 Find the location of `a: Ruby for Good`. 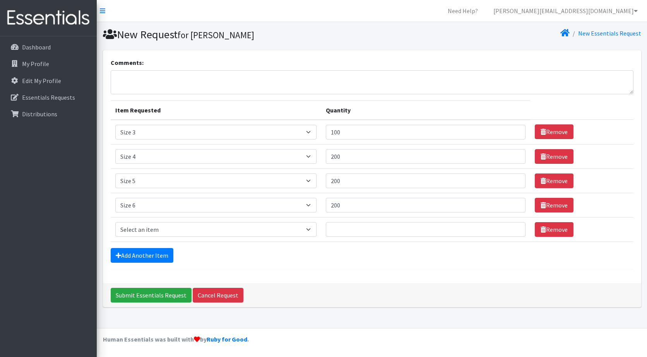

a: Ruby for Good is located at coordinates (227, 340).